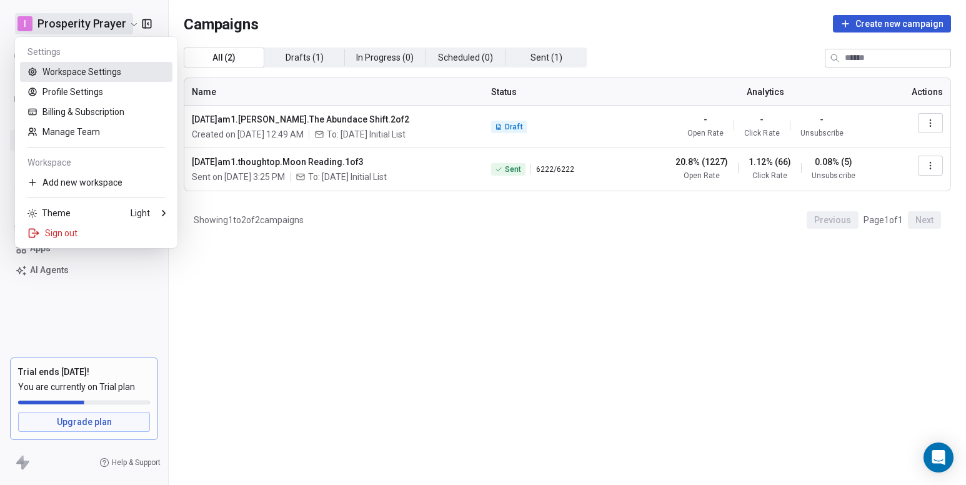 Image resolution: width=966 pixels, height=485 pixels. I want to click on a: Billing & Subscription, so click(96, 112).